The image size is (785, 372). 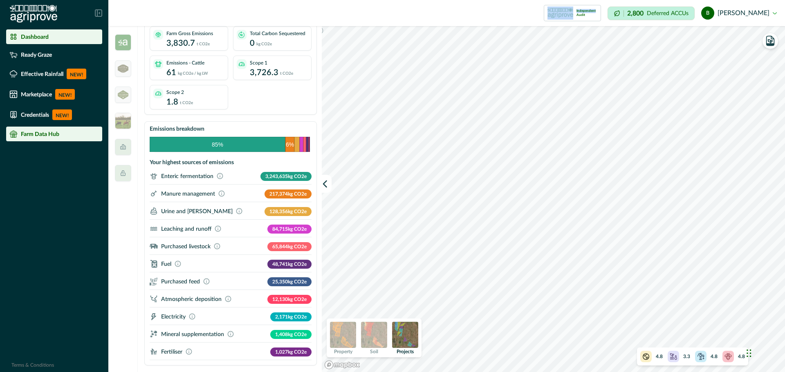 I want to click on p: 1,408 kg CO2e, so click(x=291, y=335).